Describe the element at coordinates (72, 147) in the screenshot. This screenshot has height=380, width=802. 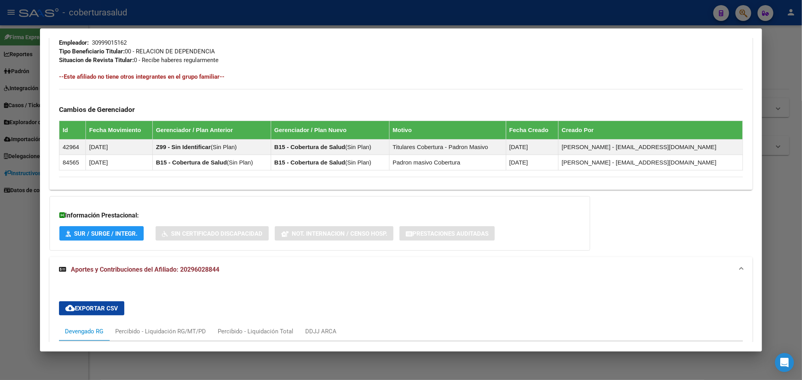
I see `td: 42964` at that location.